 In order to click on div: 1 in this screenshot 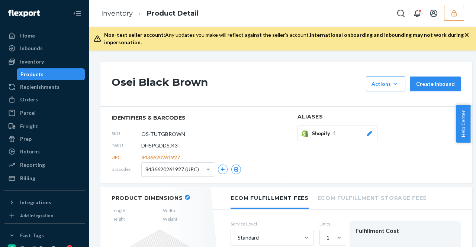, I will do `click(328, 238)`.